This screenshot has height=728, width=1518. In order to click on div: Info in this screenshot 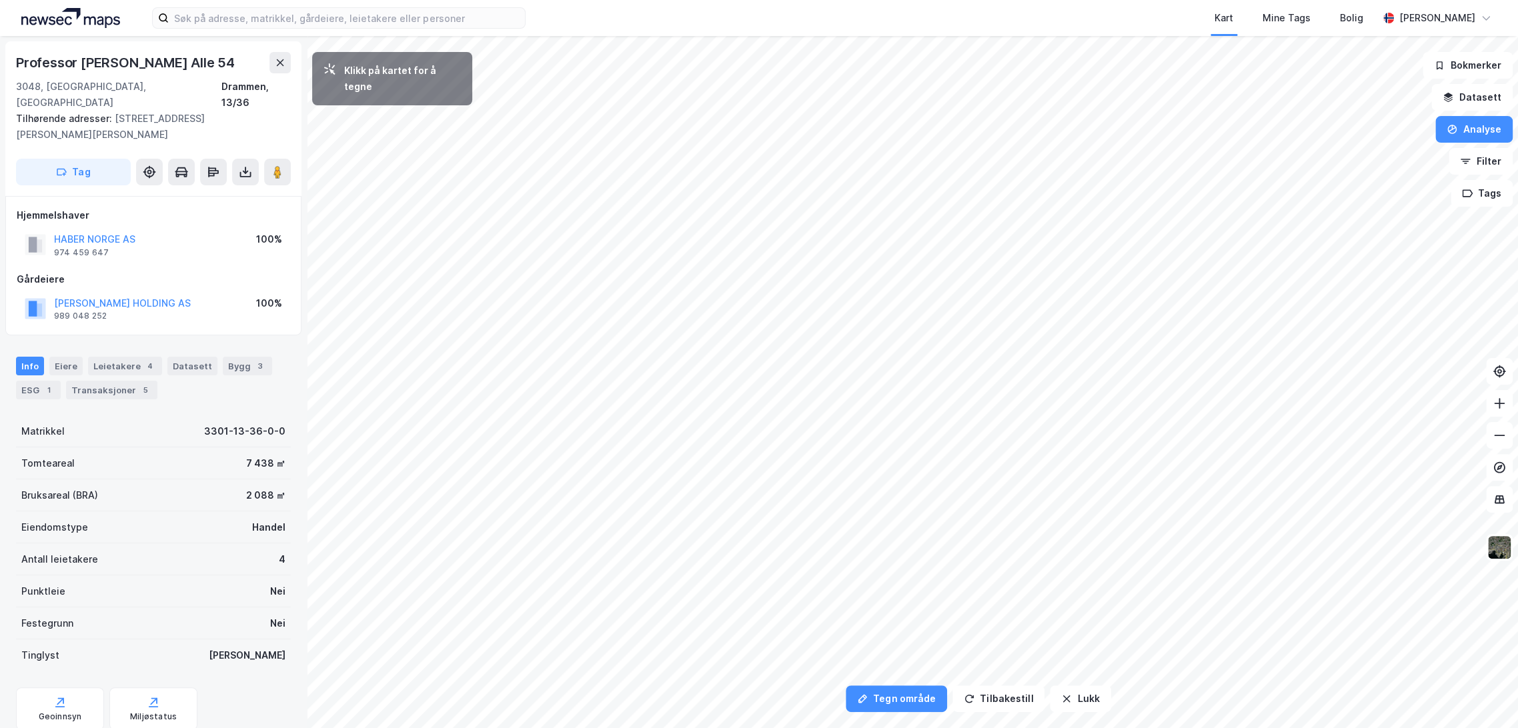, I will do `click(30, 366)`.